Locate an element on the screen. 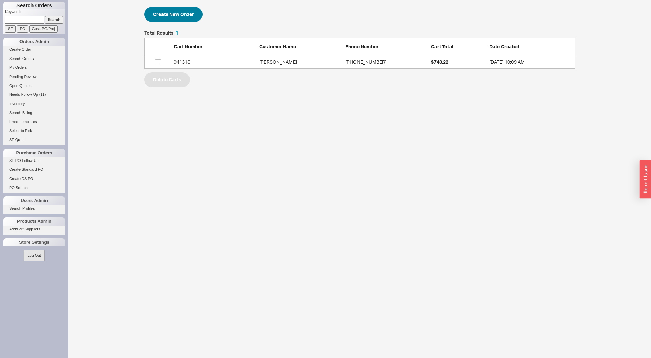  span: 1 is located at coordinates (177, 32).